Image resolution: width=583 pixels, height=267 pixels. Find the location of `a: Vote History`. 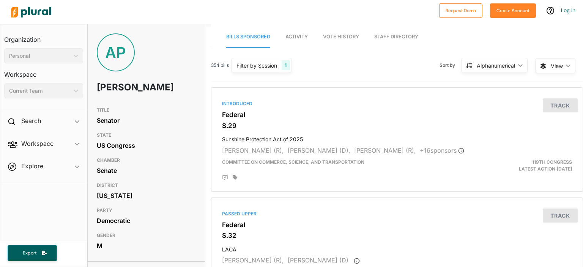

a: Vote History is located at coordinates (341, 37).